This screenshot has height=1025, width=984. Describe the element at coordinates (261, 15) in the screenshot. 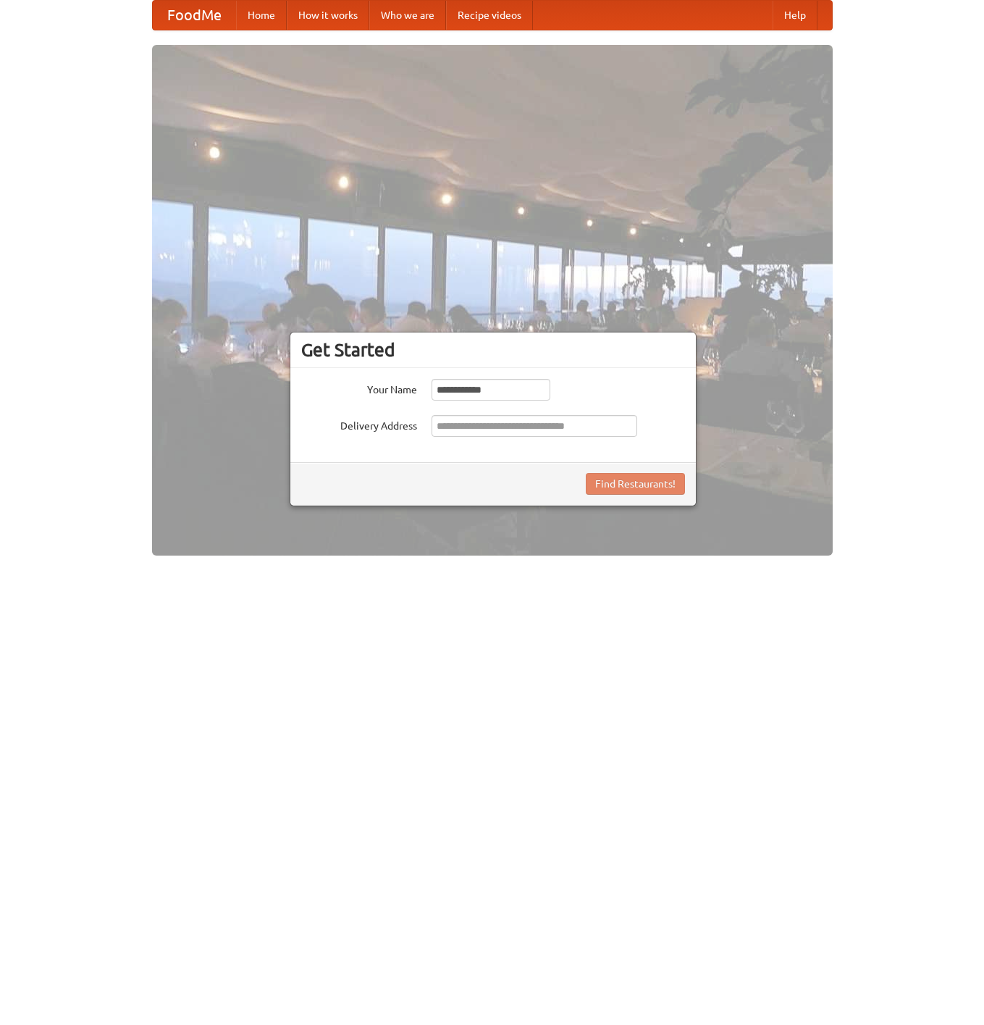

I see `a: Home` at that location.